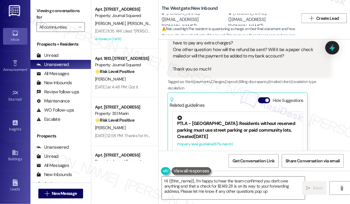 This screenshot has height=204, width=350. Describe the element at coordinates (253, 82) in the screenshot. I see `span: Billing discrepancy ,` at that location.